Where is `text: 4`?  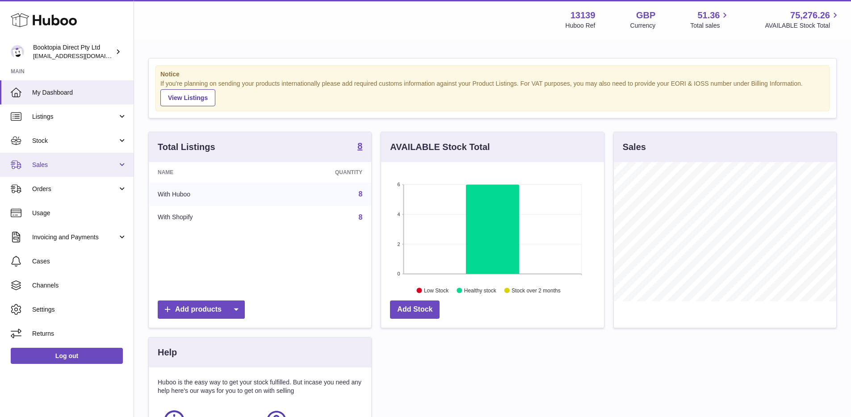
text: 4 is located at coordinates (399, 214).